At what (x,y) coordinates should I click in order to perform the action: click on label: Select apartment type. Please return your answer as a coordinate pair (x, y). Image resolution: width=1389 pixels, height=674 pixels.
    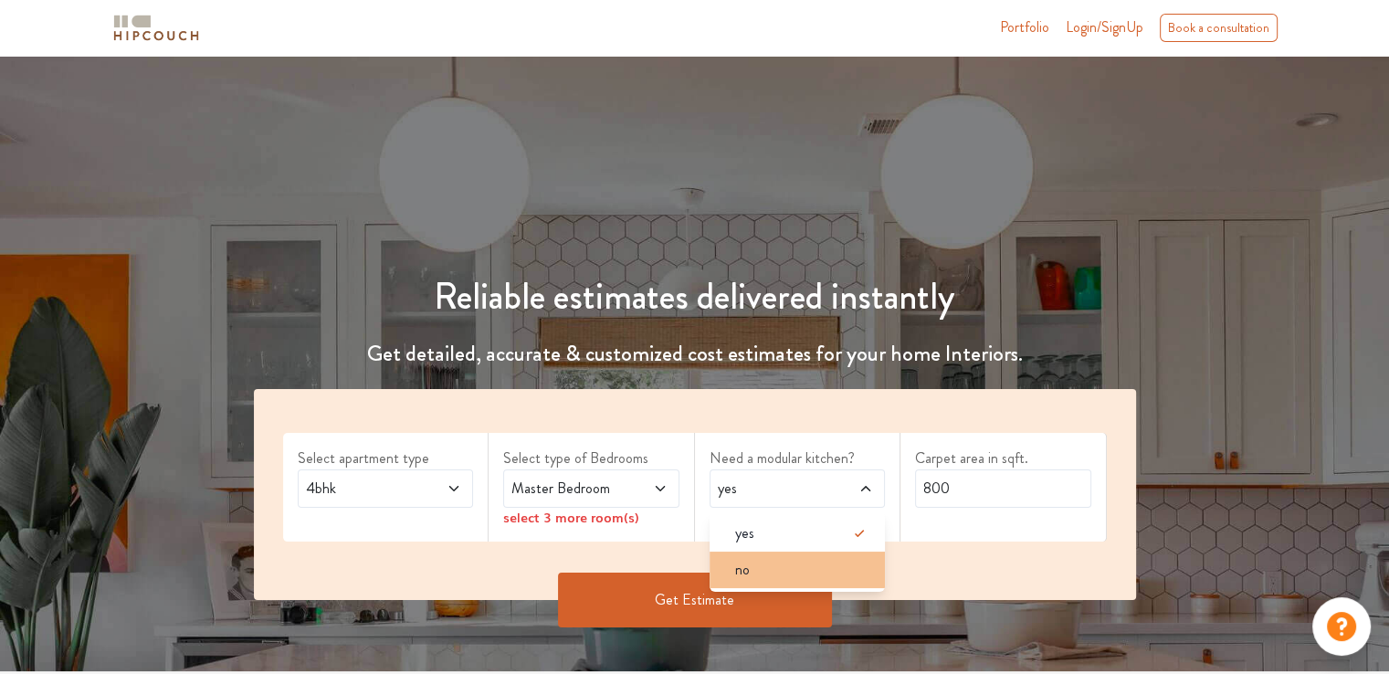
    Looking at the image, I should click on (385, 458).